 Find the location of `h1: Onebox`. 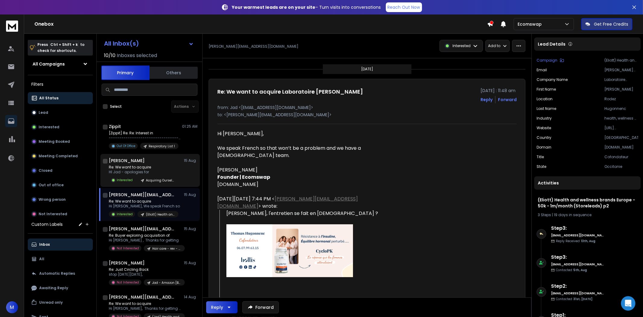

h1: Onebox is located at coordinates (261, 24).